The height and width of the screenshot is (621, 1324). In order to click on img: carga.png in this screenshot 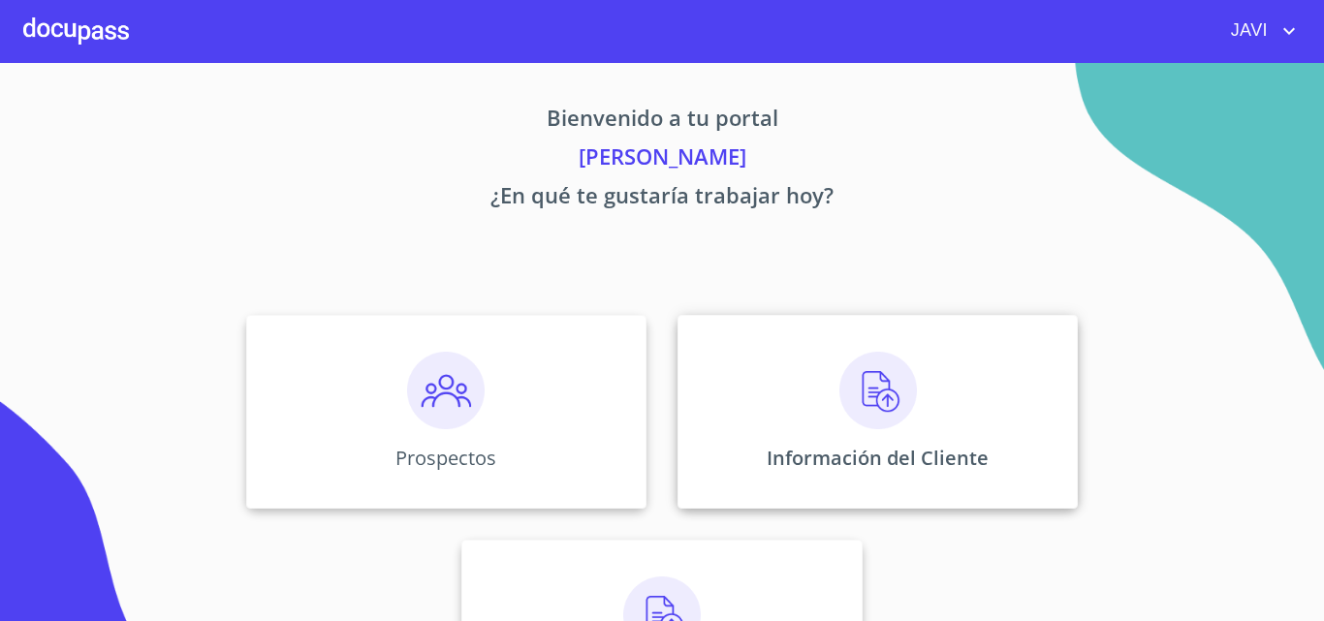, I will do `click(878, 391)`.